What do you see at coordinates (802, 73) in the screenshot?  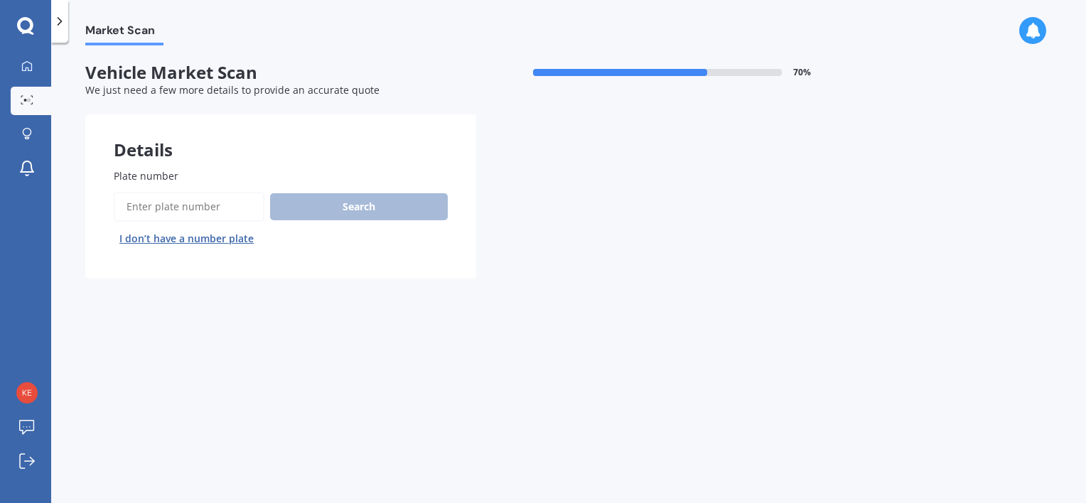 I see `span: 70 %` at bounding box center [802, 73].